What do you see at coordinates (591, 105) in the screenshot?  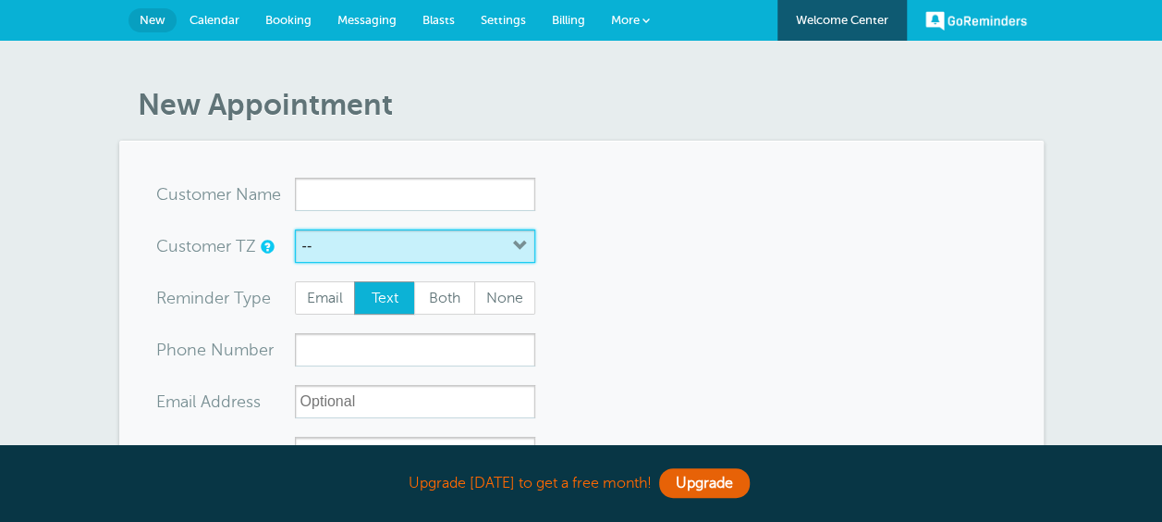 I see `h1: New Appointment` at bounding box center [591, 105].